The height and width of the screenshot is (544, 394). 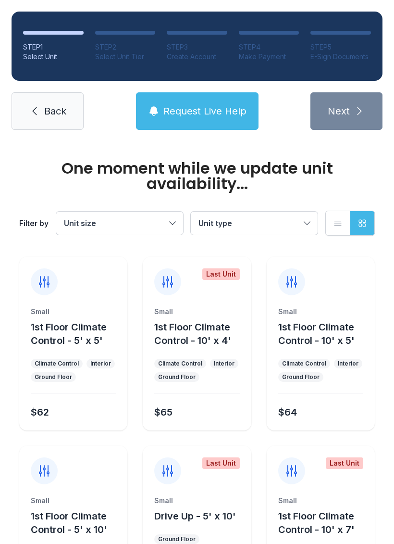 What do you see at coordinates (80, 223) in the screenshot?
I see `span: Unit size` at bounding box center [80, 223].